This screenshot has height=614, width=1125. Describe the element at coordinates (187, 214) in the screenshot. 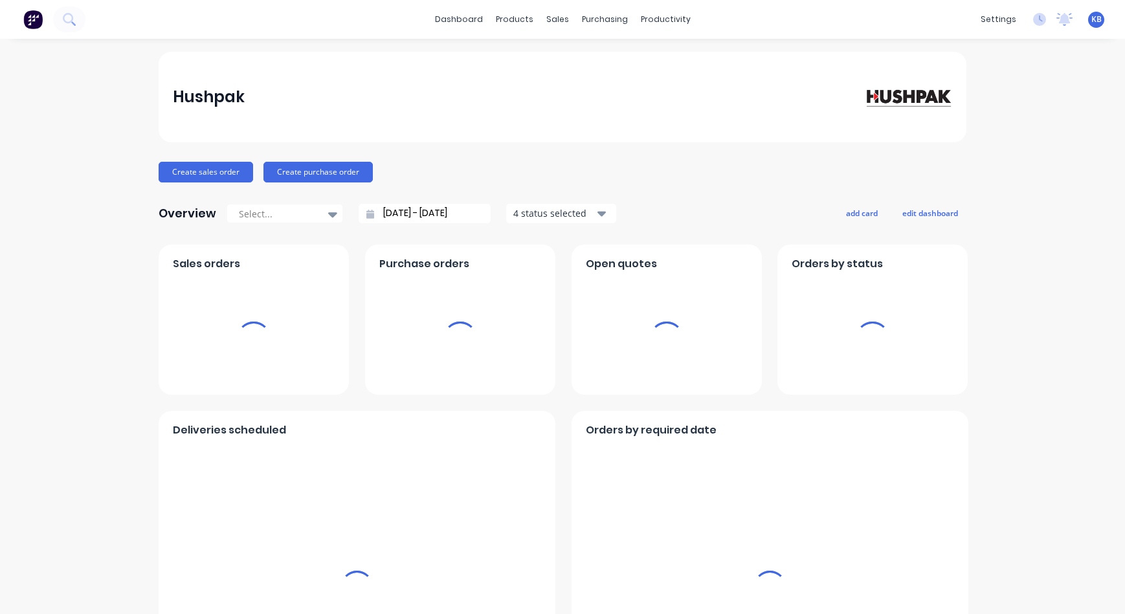

I see `div: Overview` at that location.